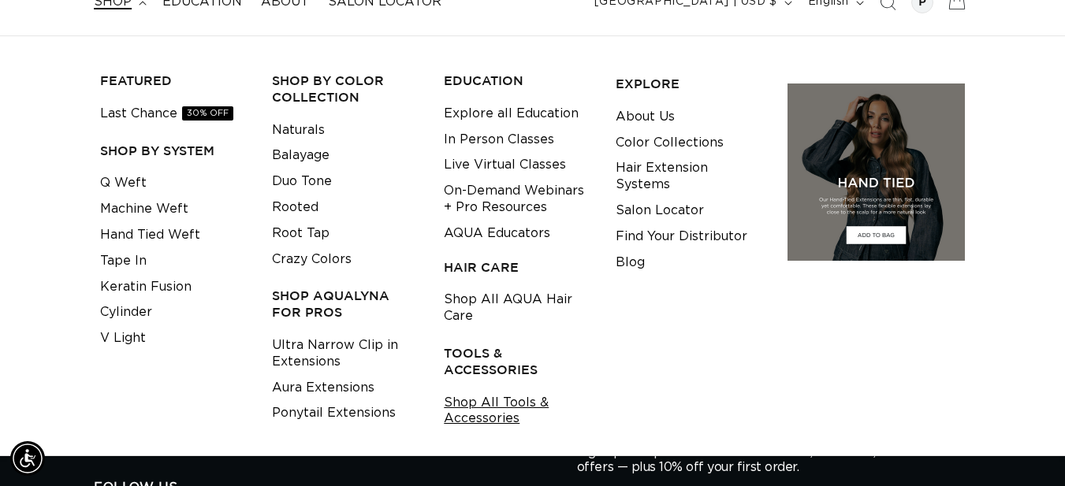 This screenshot has width=1065, height=486. I want to click on a: Blog, so click(630, 262).